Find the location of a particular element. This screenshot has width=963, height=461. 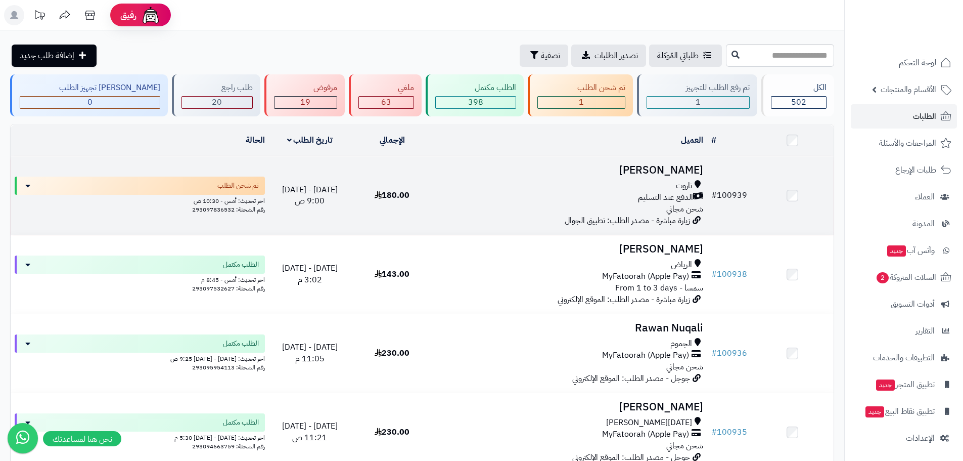

div: 19 is located at coordinates (305, 102).